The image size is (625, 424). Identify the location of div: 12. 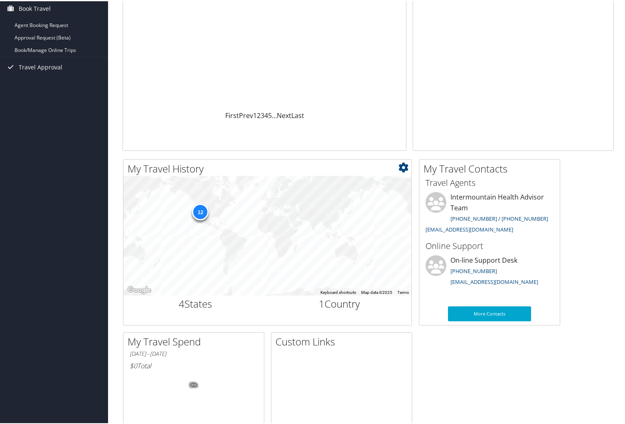
(200, 211).